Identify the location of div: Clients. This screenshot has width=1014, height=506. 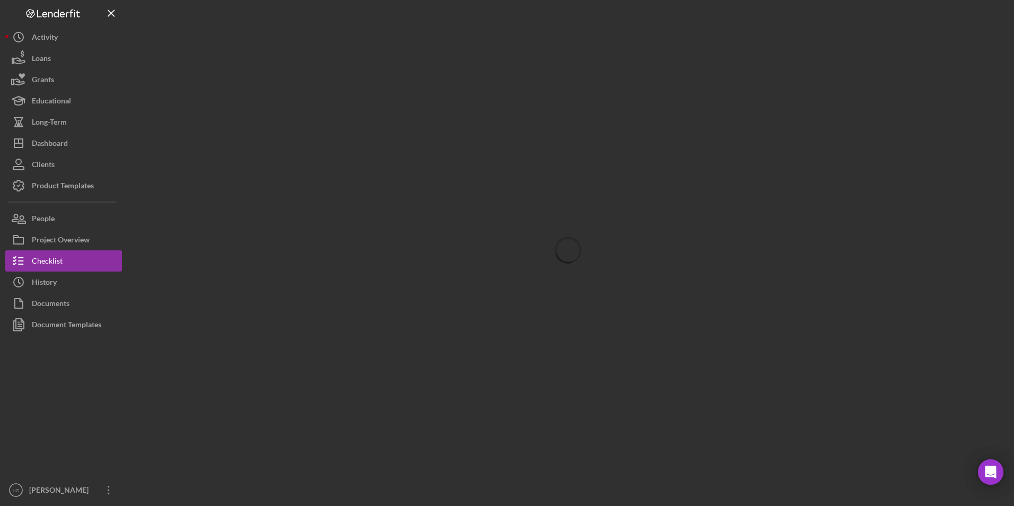
(43, 165).